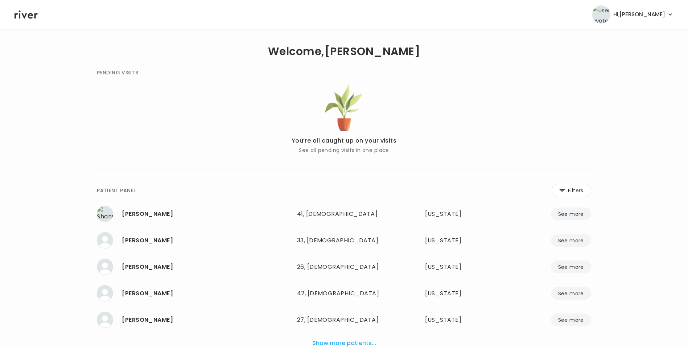 This screenshot has width=688, height=349. I want to click on div: Virginia, so click(458, 294).